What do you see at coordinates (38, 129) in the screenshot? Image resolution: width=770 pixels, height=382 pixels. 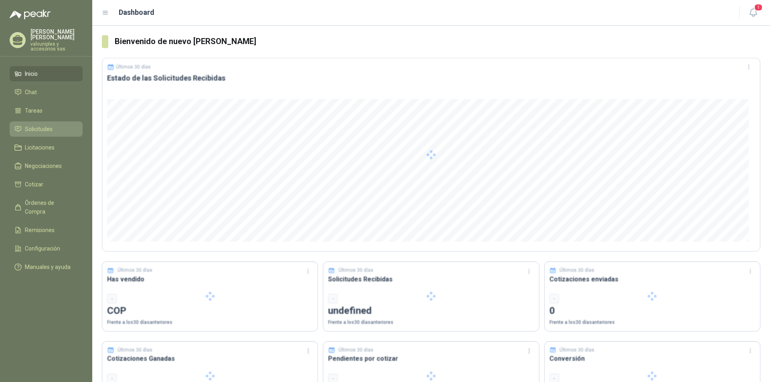 I see `span: Solicitudes` at bounding box center [38, 129].